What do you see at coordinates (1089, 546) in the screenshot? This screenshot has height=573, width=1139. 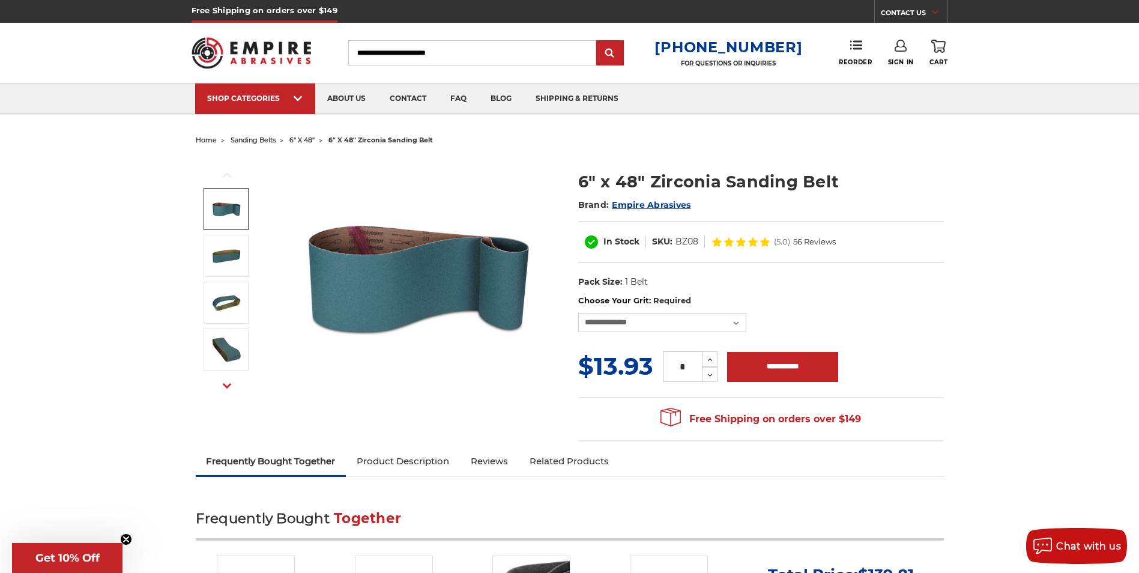 I see `span: Chat with us` at bounding box center [1089, 546].